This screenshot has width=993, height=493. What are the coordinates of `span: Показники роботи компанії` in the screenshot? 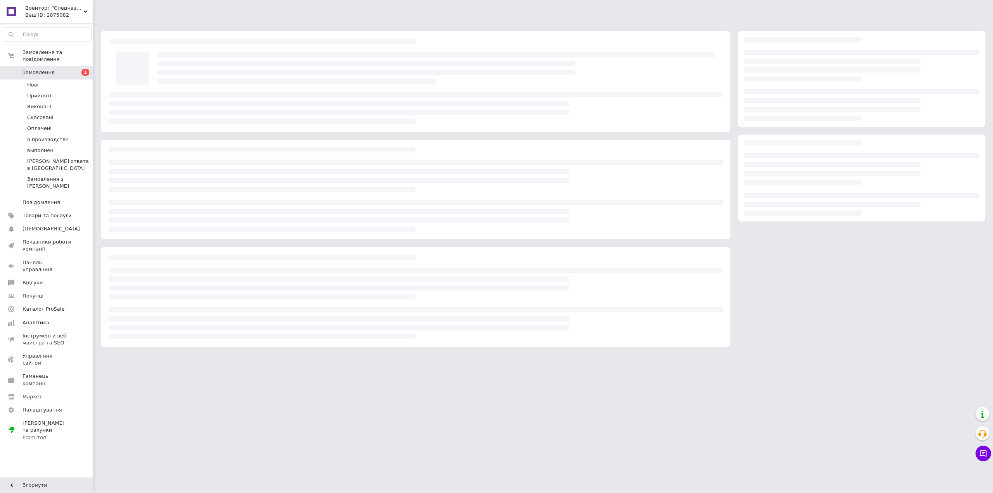 It's located at (47, 245).